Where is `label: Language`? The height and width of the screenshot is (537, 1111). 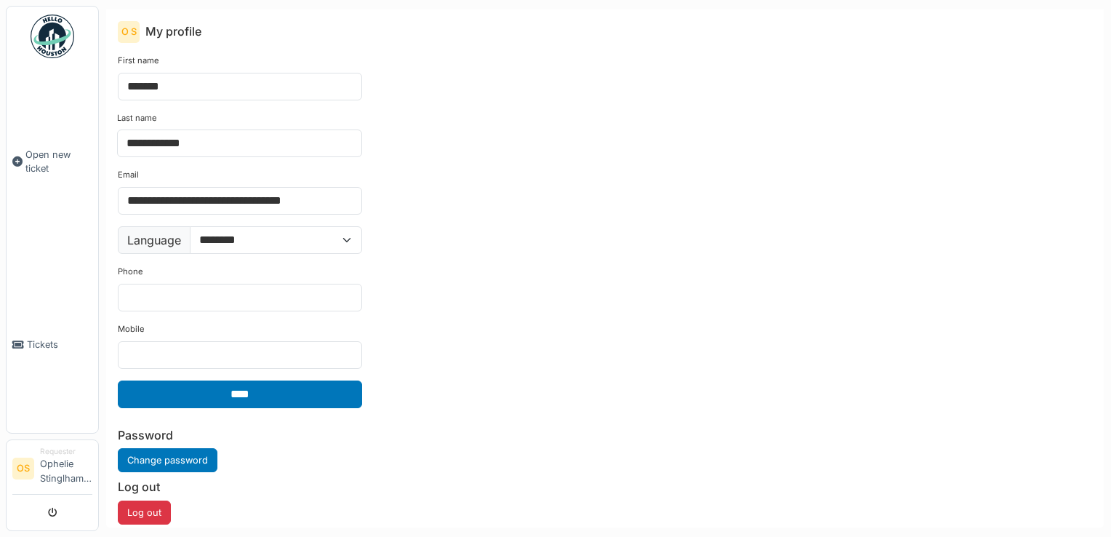 label: Language is located at coordinates (154, 240).